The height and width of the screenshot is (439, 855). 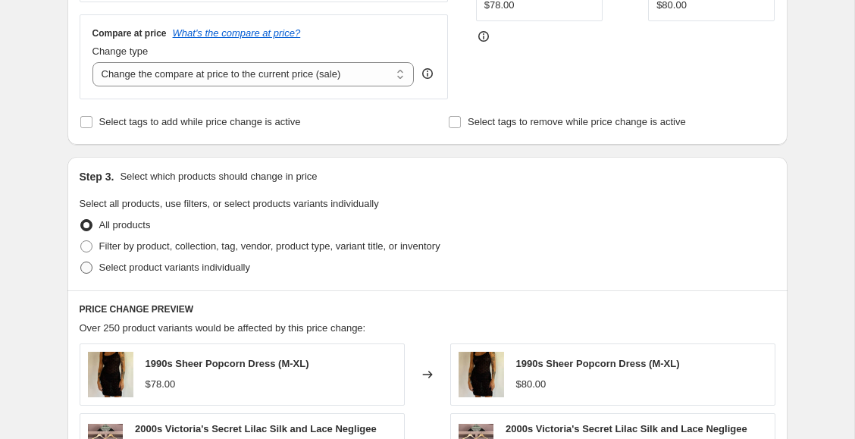 I want to click on span: Select tags to add while price change is active, so click(x=200, y=121).